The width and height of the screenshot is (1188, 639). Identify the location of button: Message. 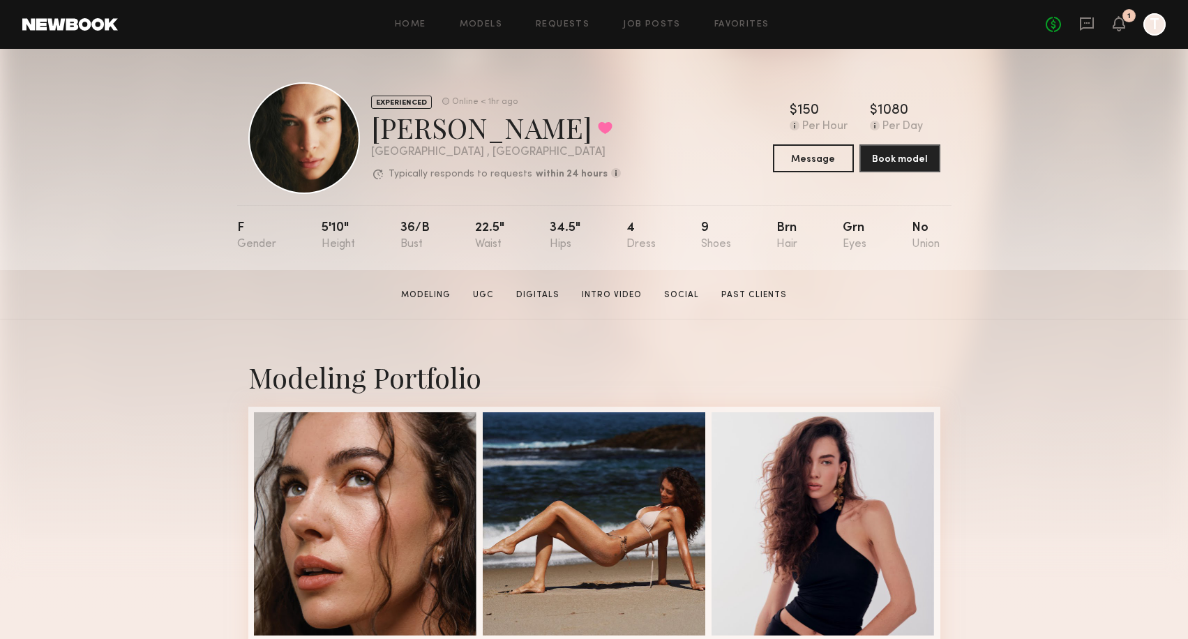
(813, 158).